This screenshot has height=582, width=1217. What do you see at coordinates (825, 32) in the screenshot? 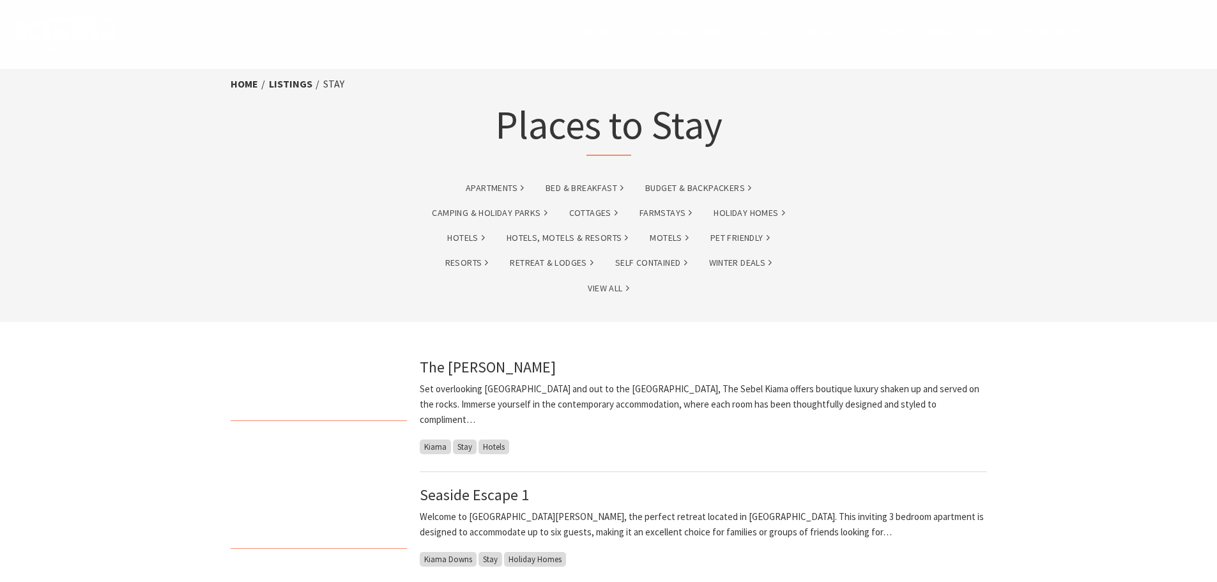
I see `span: See & Do` at bounding box center [825, 32].